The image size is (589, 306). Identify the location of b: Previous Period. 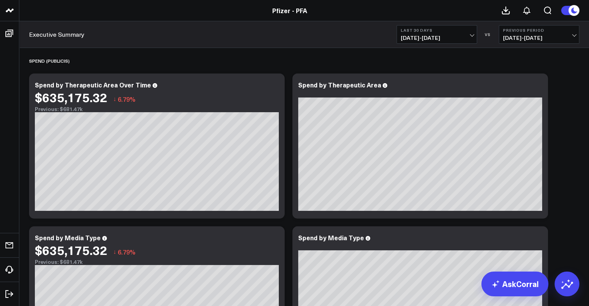
(539, 30).